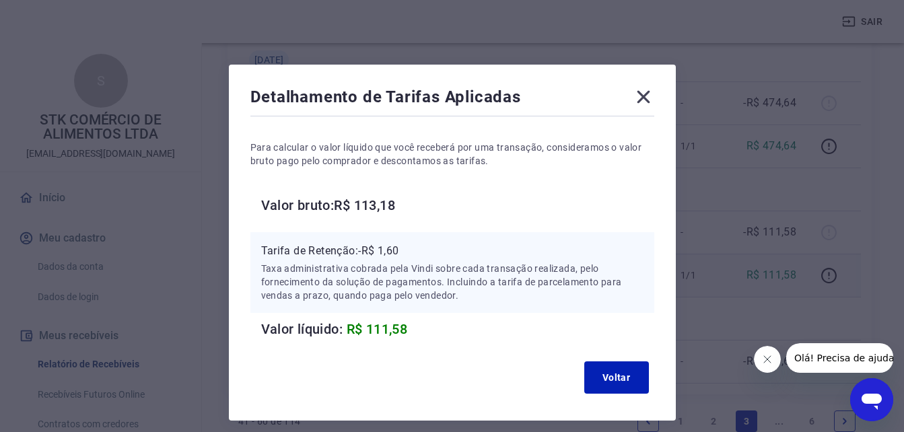 Image resolution: width=904 pixels, height=432 pixels. What do you see at coordinates (453, 100) in the screenshot?
I see `div: Detalhamento de Tarifas Aplicadas` at bounding box center [453, 100].